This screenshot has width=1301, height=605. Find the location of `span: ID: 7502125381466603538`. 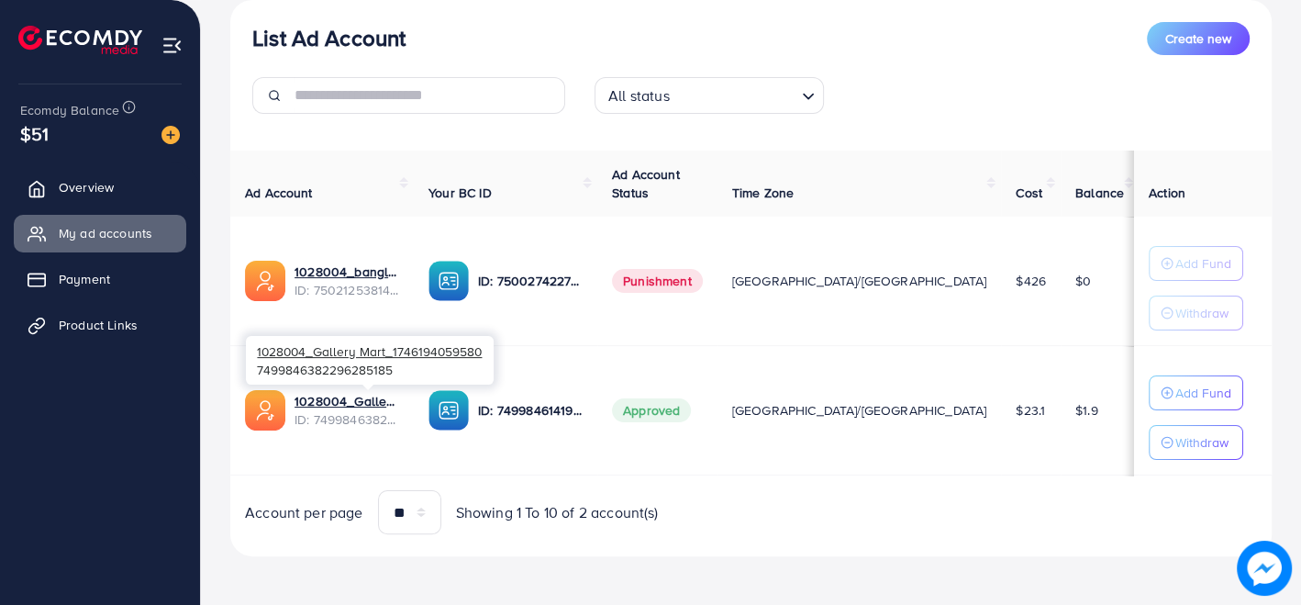

span: ID: 7502125381466603538 is located at coordinates (347, 290).